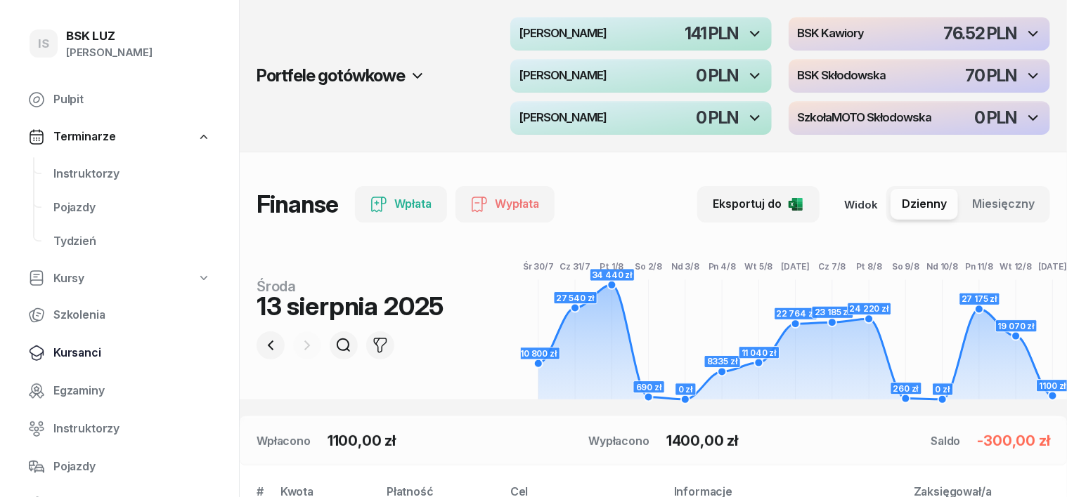 The width and height of the screenshot is (1067, 497). I want to click on div: BSK LUZ, so click(109, 36).